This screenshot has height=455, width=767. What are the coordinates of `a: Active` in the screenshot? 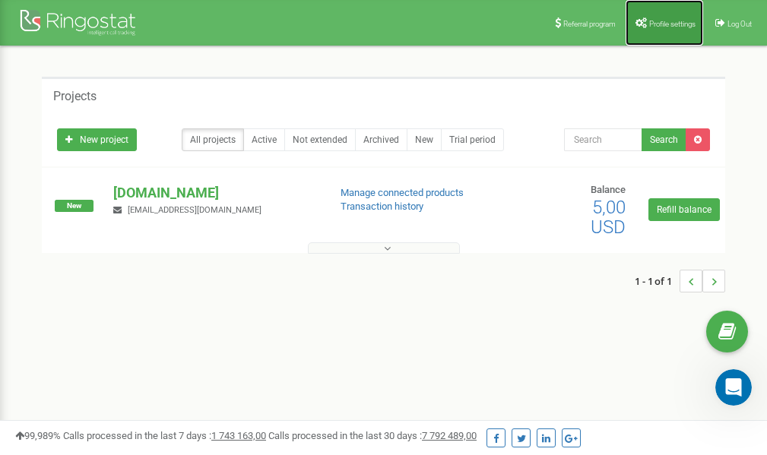 It's located at (264, 140).